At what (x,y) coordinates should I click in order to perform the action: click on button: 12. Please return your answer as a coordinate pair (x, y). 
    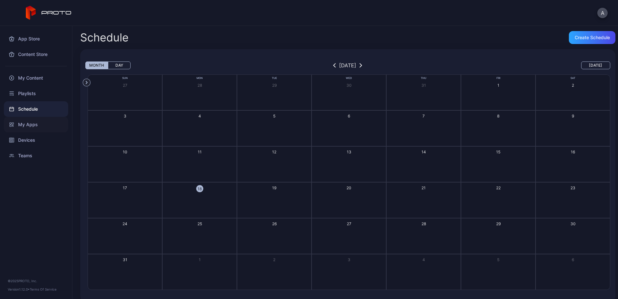
    Looking at the image, I should click on (274, 164).